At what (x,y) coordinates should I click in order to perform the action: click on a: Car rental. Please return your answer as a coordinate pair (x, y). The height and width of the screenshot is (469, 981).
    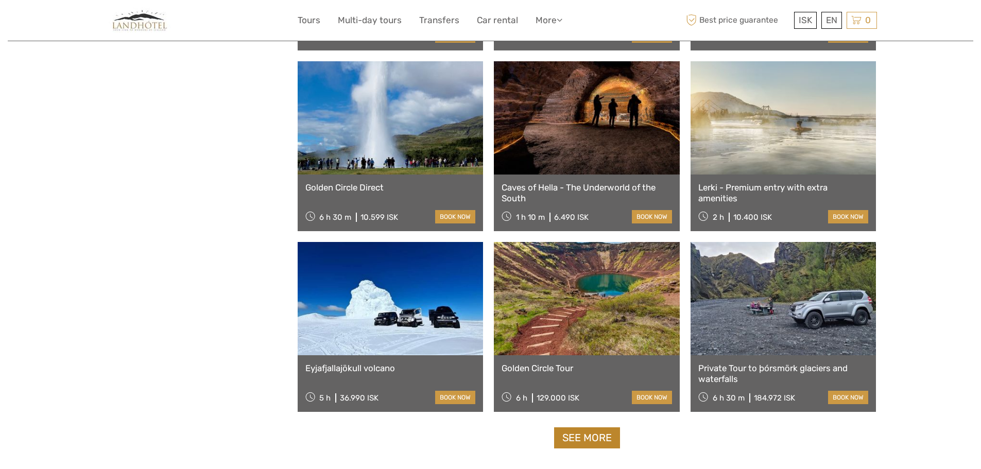
    Looking at the image, I should click on (498, 20).